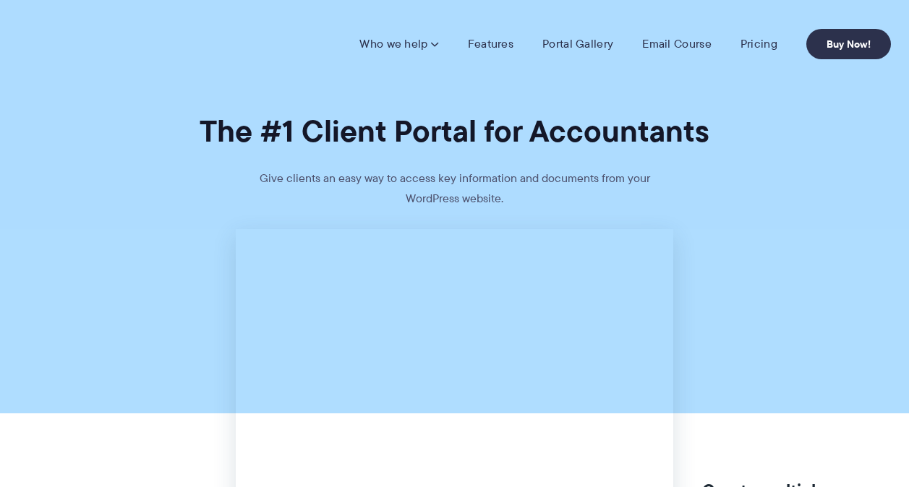 The width and height of the screenshot is (909, 487). What do you see at coordinates (677, 44) in the screenshot?
I see `a: Email Course` at bounding box center [677, 44].